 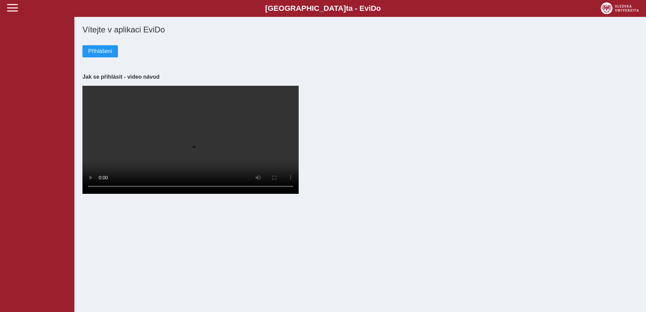 What do you see at coordinates (100, 51) in the screenshot?
I see `span: Přihlášení` at bounding box center [100, 51].